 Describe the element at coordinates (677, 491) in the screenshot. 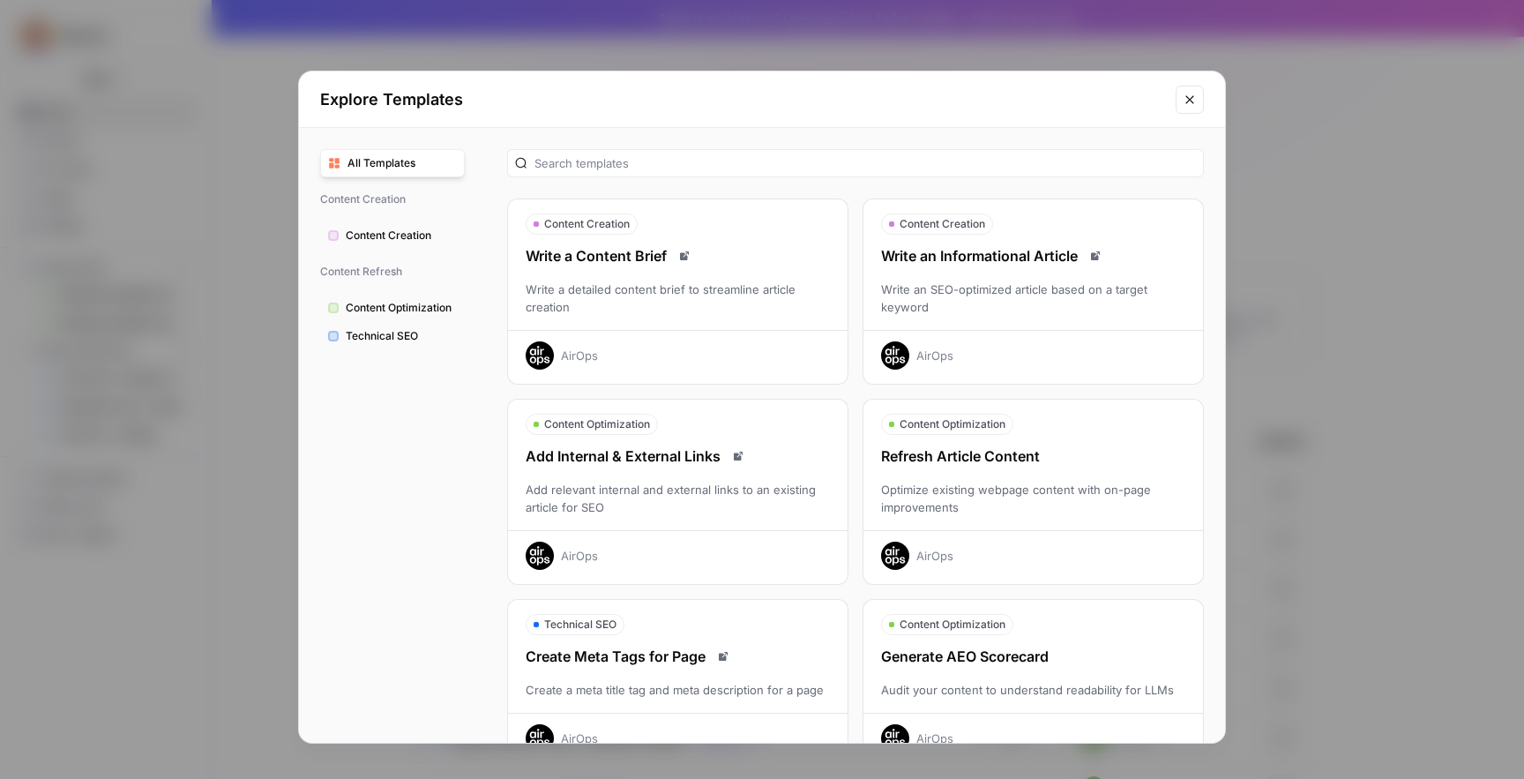

I see `button: Content OptimizationAdd Internal & External LinksRead docsAdd relevant internal and external link...` at that location.